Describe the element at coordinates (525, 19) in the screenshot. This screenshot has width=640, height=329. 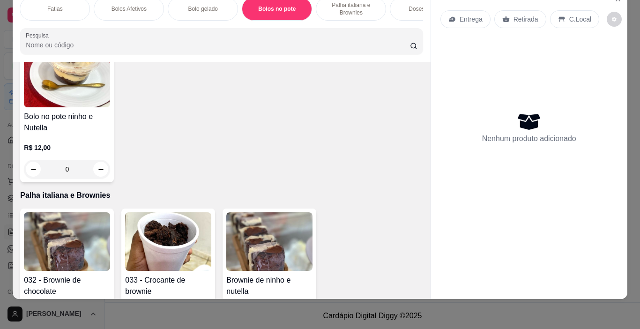
I see `p: Retirada` at that location.